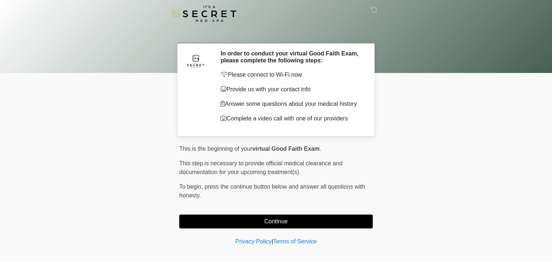 The height and width of the screenshot is (262, 552). I want to click on a: Terms of Service, so click(295, 241).